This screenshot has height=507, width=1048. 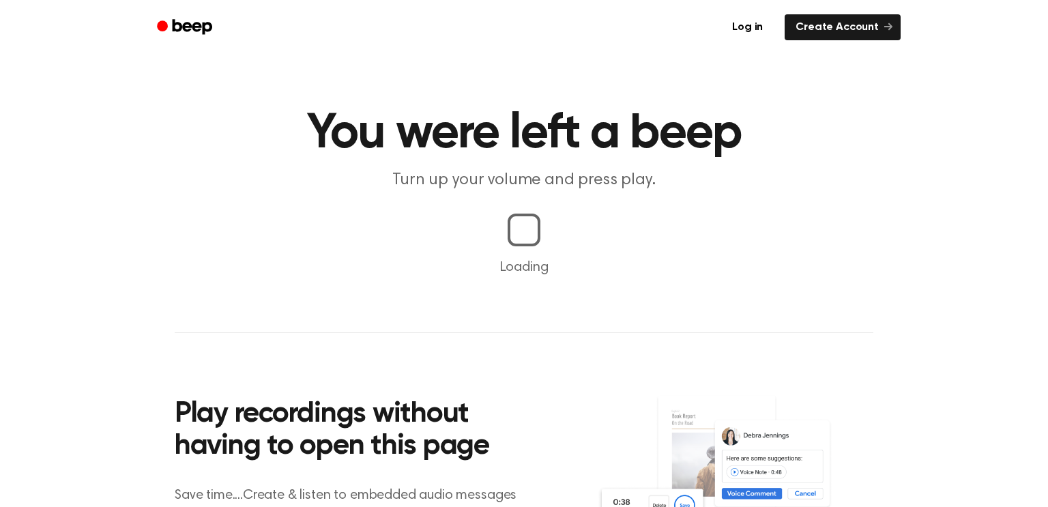 I want to click on h1: You were left a beep, so click(x=524, y=134).